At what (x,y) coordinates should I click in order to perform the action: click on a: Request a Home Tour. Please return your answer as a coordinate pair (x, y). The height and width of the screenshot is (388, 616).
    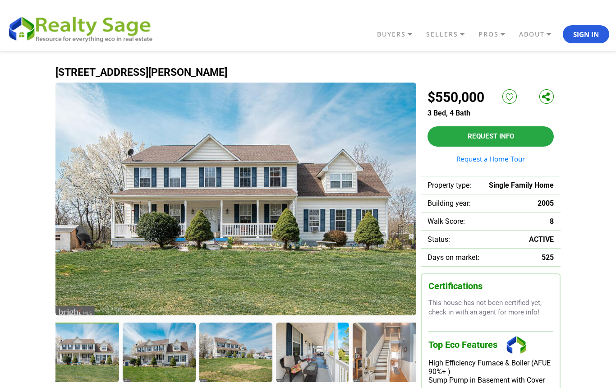
    Looking at the image, I should click on (490, 159).